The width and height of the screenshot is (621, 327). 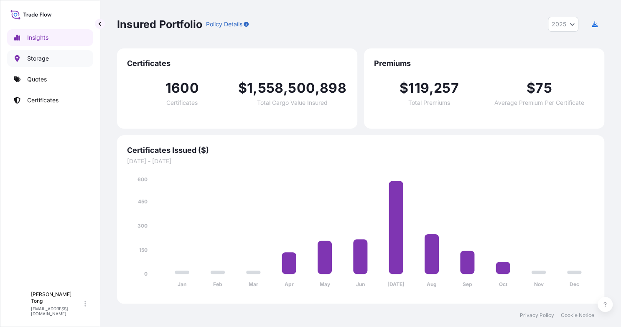 What do you see at coordinates (360, 150) in the screenshot?
I see `span: Certificates Issued ($)` at bounding box center [360, 150].